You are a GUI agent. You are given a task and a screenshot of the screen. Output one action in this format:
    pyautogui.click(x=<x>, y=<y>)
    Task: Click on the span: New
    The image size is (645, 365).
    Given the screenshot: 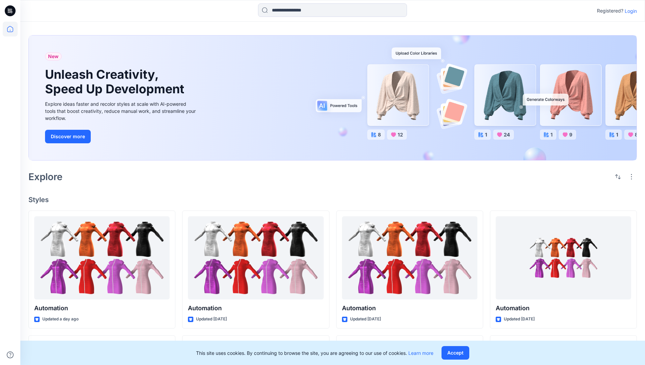 What is the action you would take?
    pyautogui.click(x=53, y=57)
    